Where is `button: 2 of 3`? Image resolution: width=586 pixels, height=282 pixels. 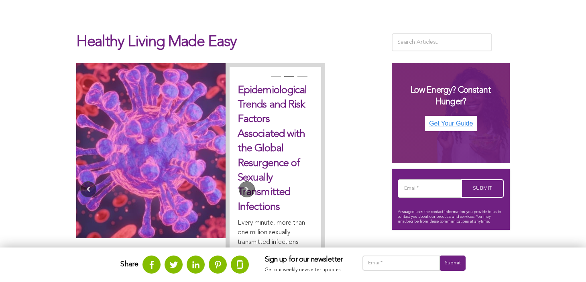 button: 2 of 3 is located at coordinates (288, 80).